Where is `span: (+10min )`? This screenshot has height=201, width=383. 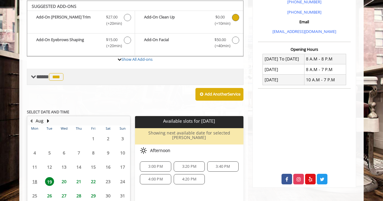
span: (+10min ) is located at coordinates (220, 23).